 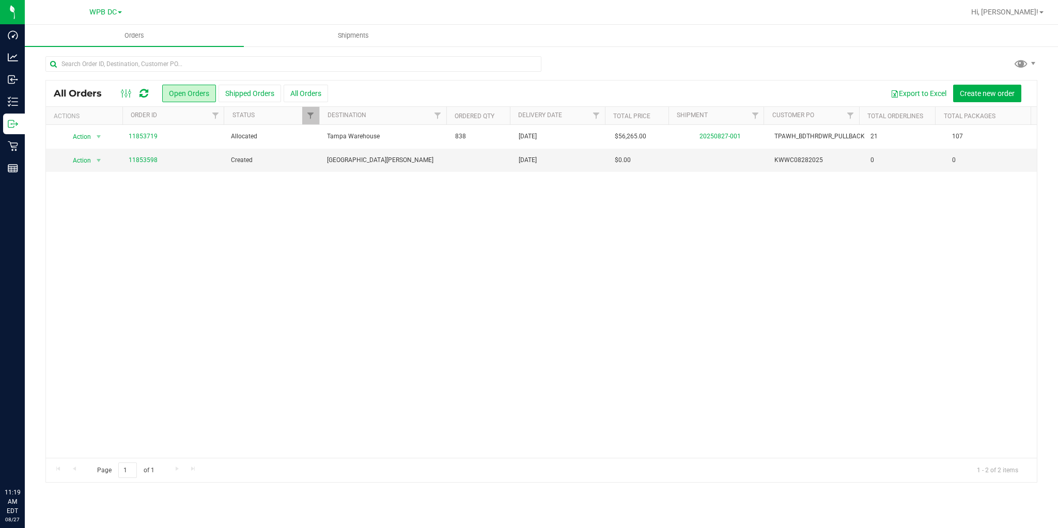 I want to click on inline-svg: Reports, so click(x=13, y=168).